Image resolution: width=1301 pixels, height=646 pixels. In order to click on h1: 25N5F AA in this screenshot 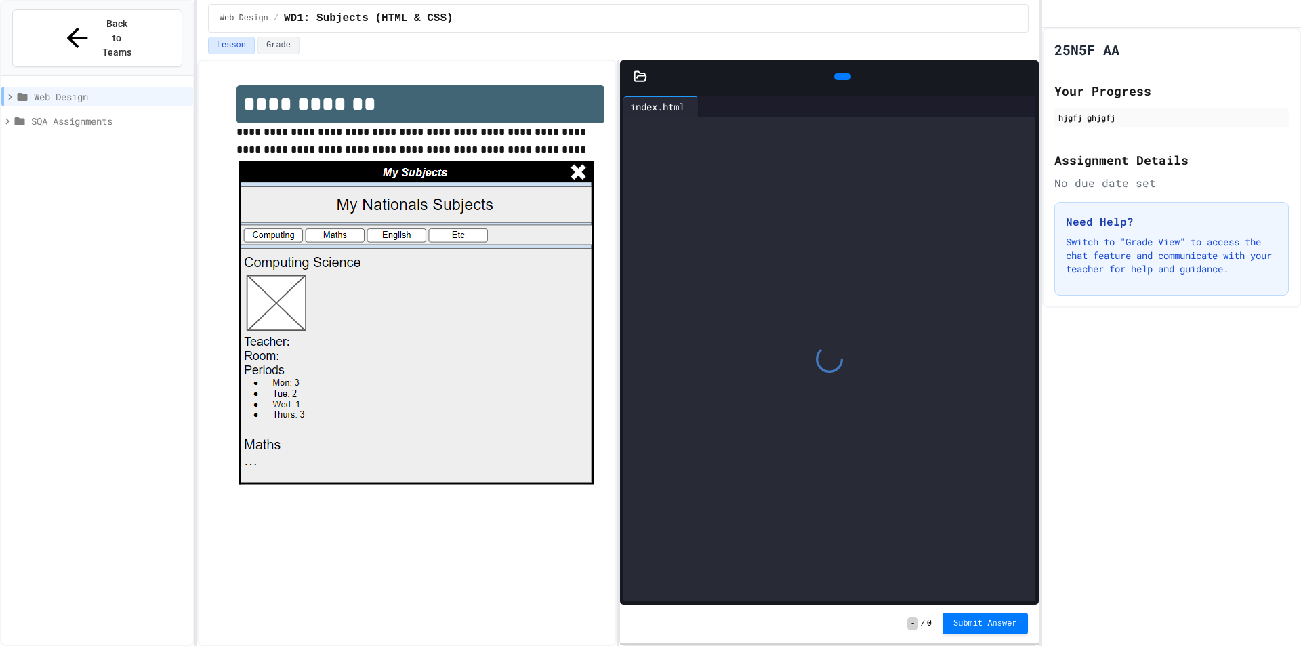, I will do `click(1087, 49)`.